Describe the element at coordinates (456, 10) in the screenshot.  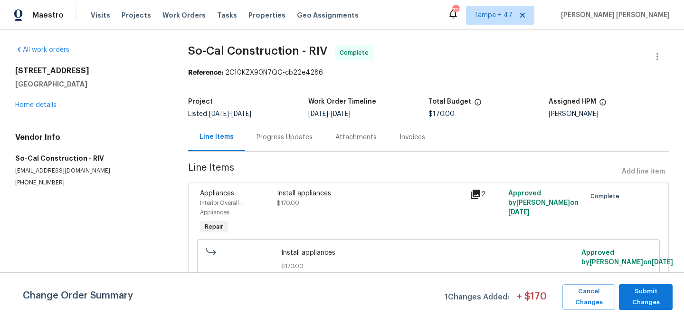
I see `div: 725` at that location.